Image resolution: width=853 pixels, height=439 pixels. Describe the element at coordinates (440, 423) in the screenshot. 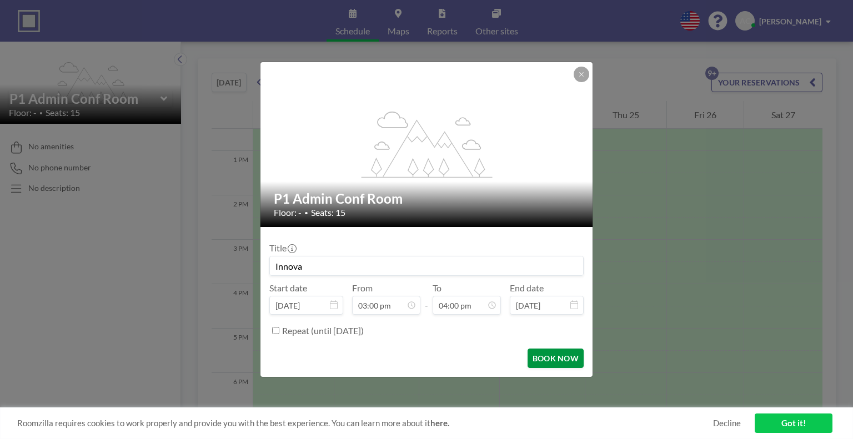

I see `a: here.` at that location.